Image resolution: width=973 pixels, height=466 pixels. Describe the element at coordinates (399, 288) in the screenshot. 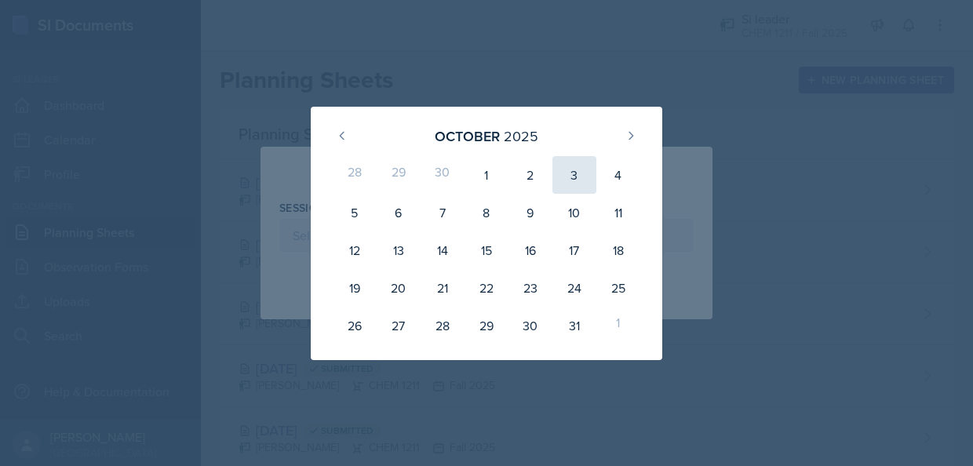

I see `div: 20` at that location.